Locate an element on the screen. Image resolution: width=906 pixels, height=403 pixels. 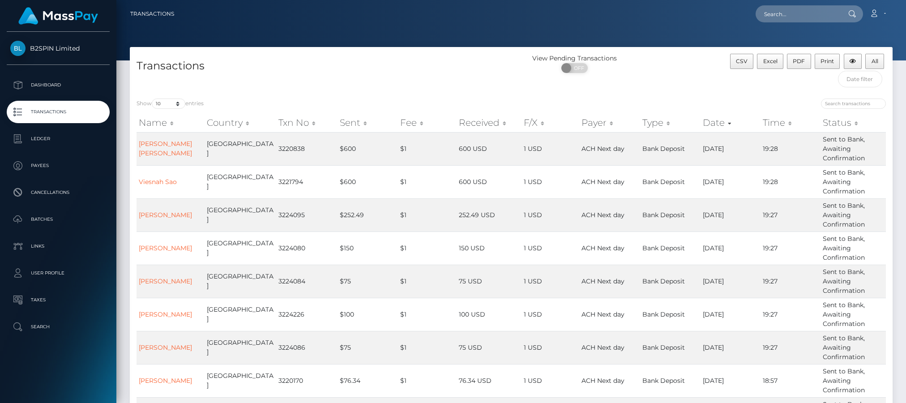
td: 3224226 is located at coordinates (307, 314).